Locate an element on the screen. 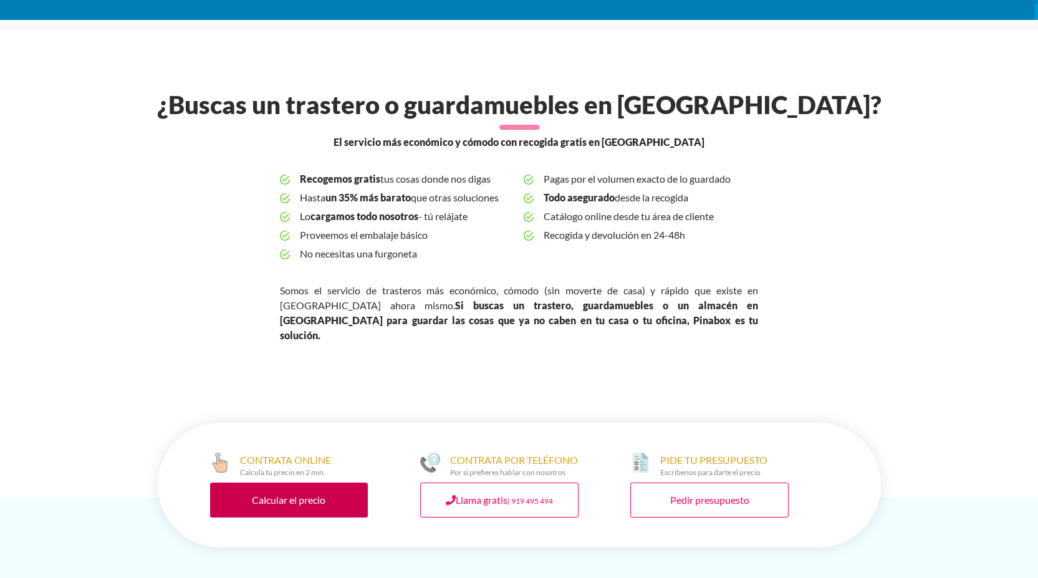 Image resolution: width=1038 pixels, height=578 pixels. div: Calcula tu precio en 2 min. is located at coordinates (286, 473).